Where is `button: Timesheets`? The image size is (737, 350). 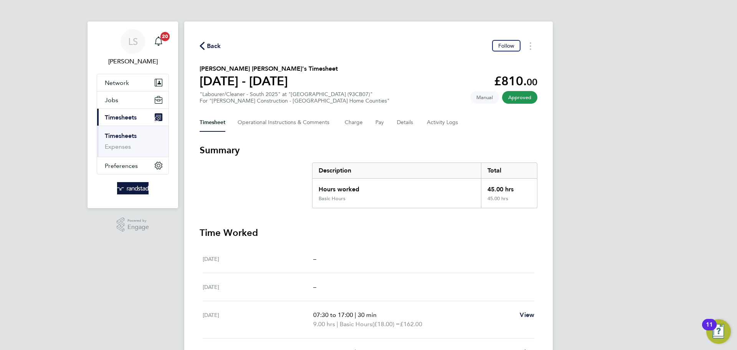 button: Timesheets is located at coordinates (133, 117).